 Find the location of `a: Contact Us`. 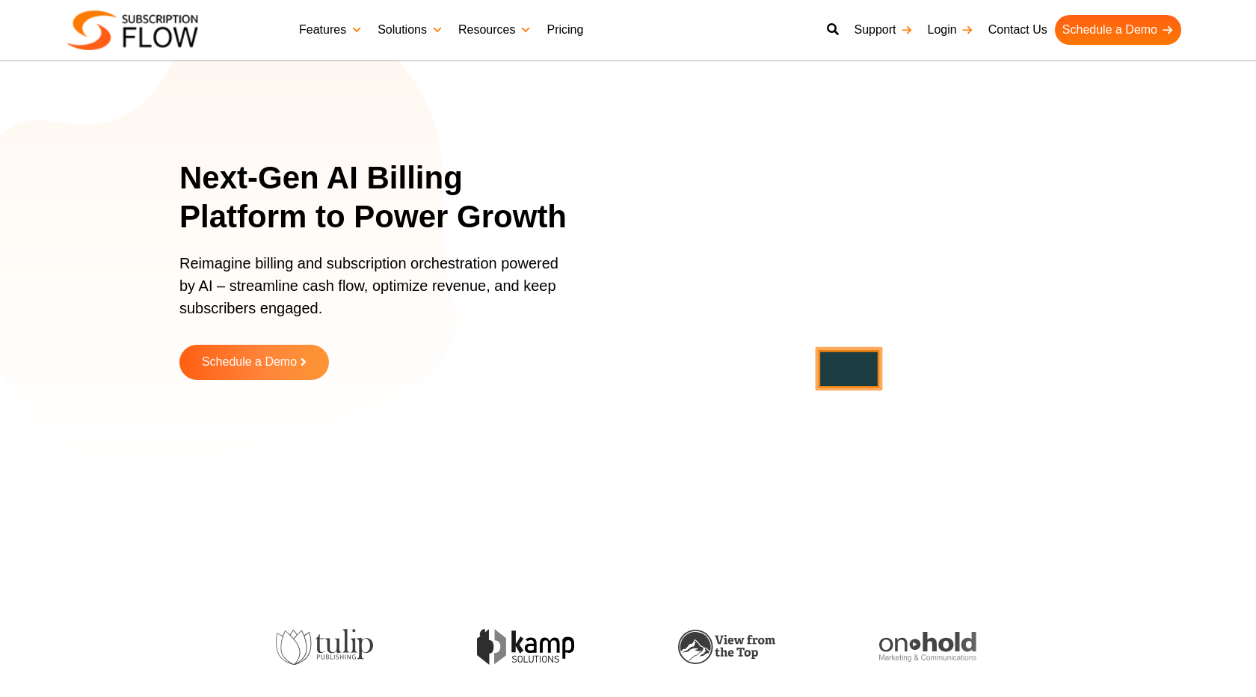

a: Contact Us is located at coordinates (1017, 30).